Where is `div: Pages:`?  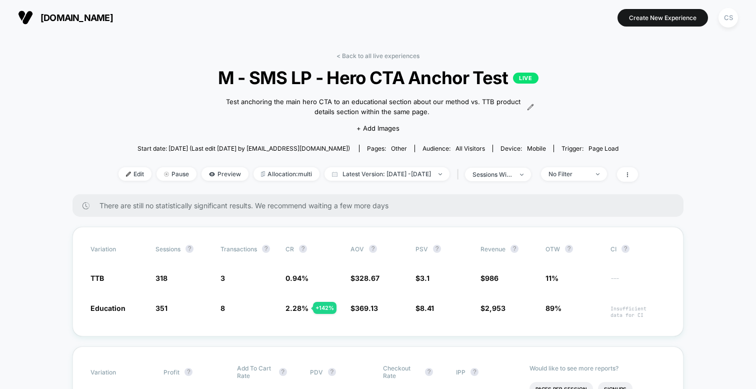 div: Pages: is located at coordinates (387, 148).